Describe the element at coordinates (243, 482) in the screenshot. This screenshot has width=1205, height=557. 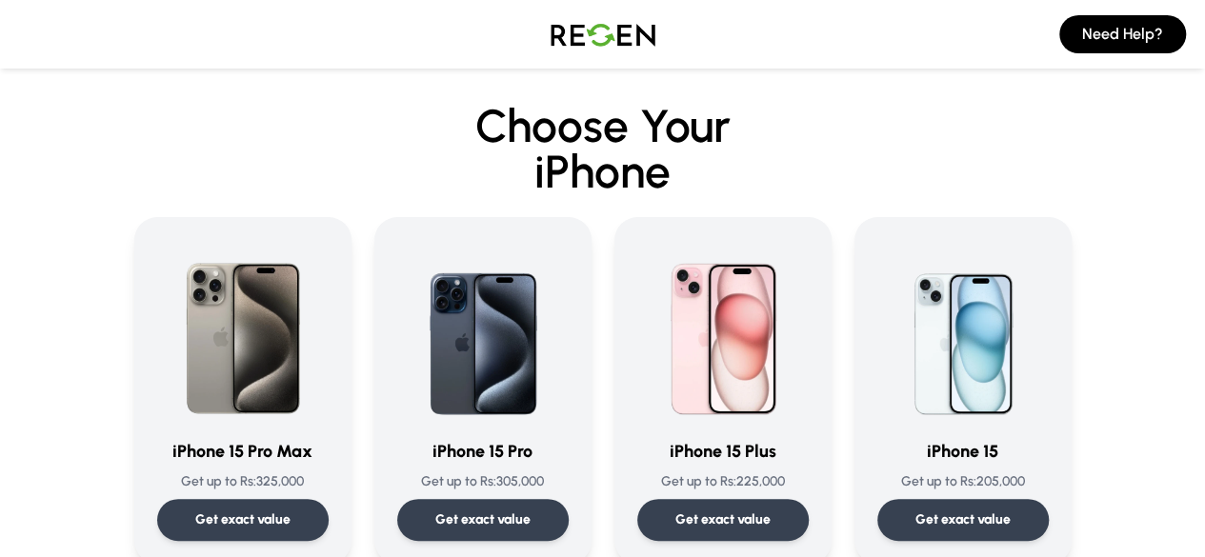
I see `p: Get up to Rs: 325,000` at that location.